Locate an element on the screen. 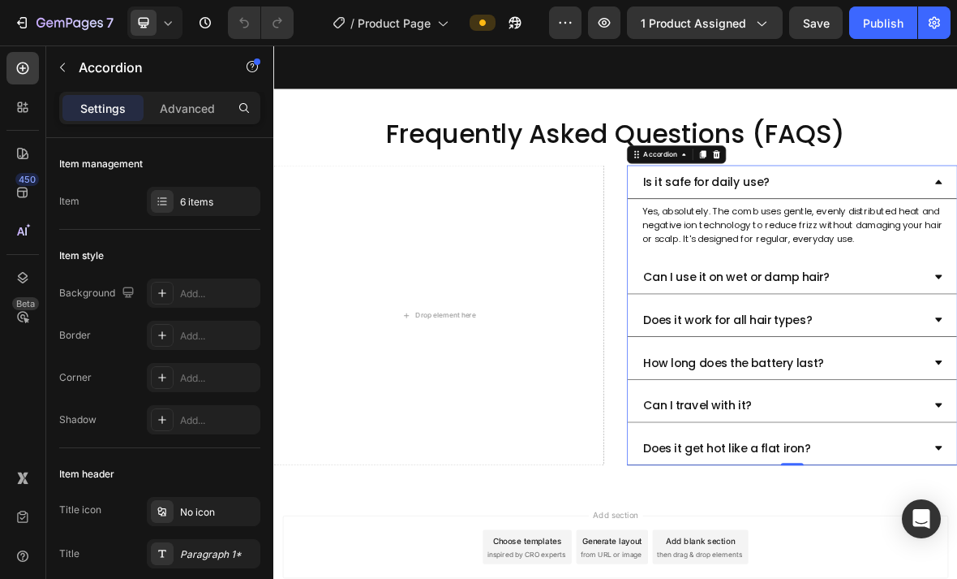 Image resolution: width=957 pixels, height=579 pixels. div: Open Intercom Messenger is located at coordinates (922, 518).